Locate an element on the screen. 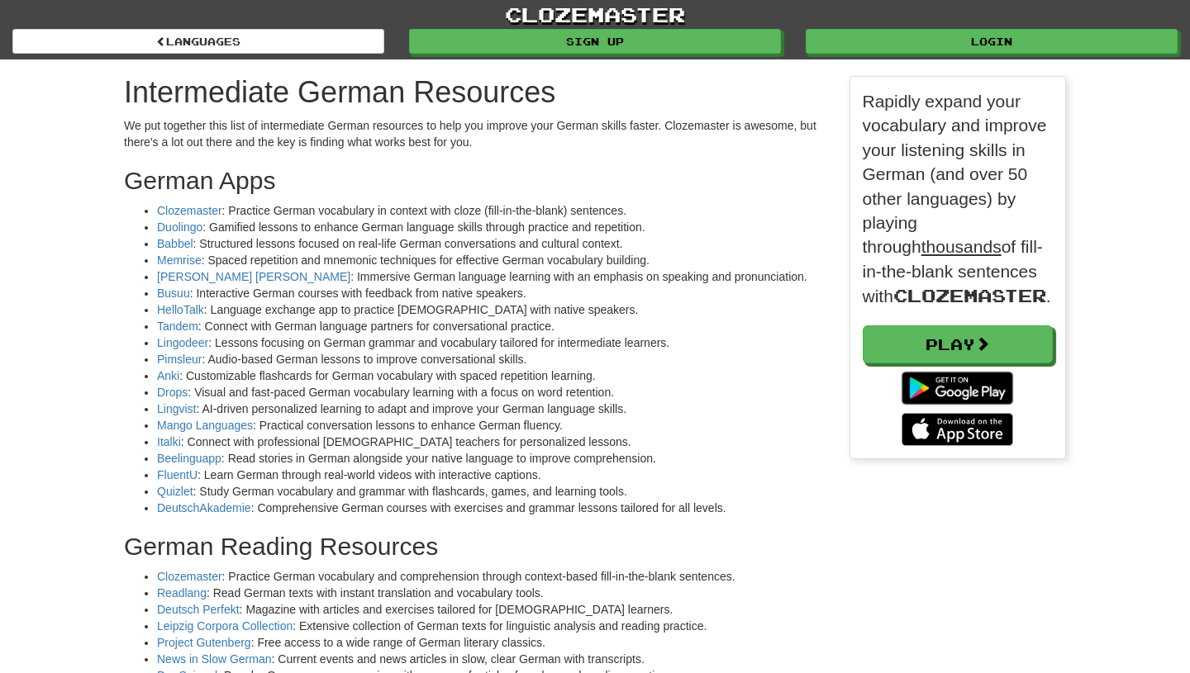  li: : Lessons focusing on German grammar and vocabulary tailored for intermediate learners. is located at coordinates (491, 343).